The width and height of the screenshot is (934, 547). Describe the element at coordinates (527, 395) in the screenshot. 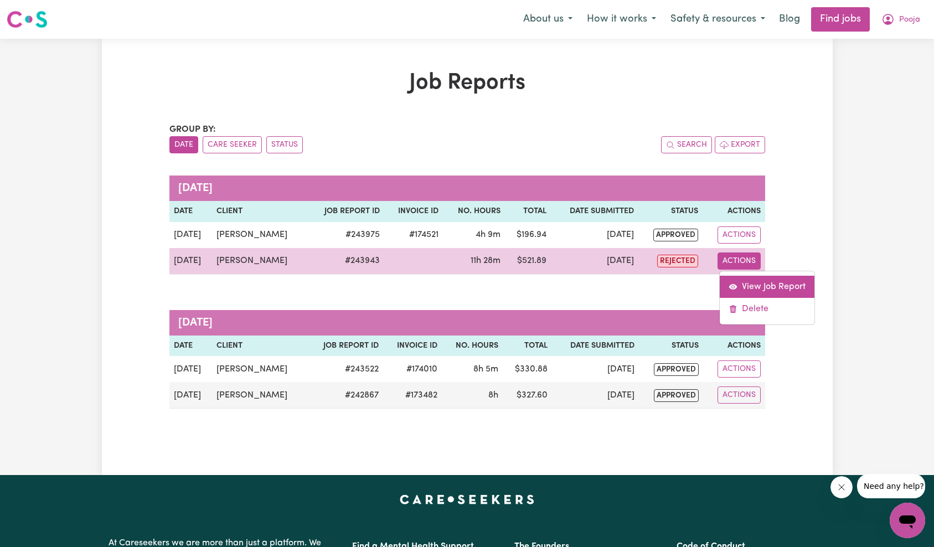

I see `td: $ 327.60` at that location.